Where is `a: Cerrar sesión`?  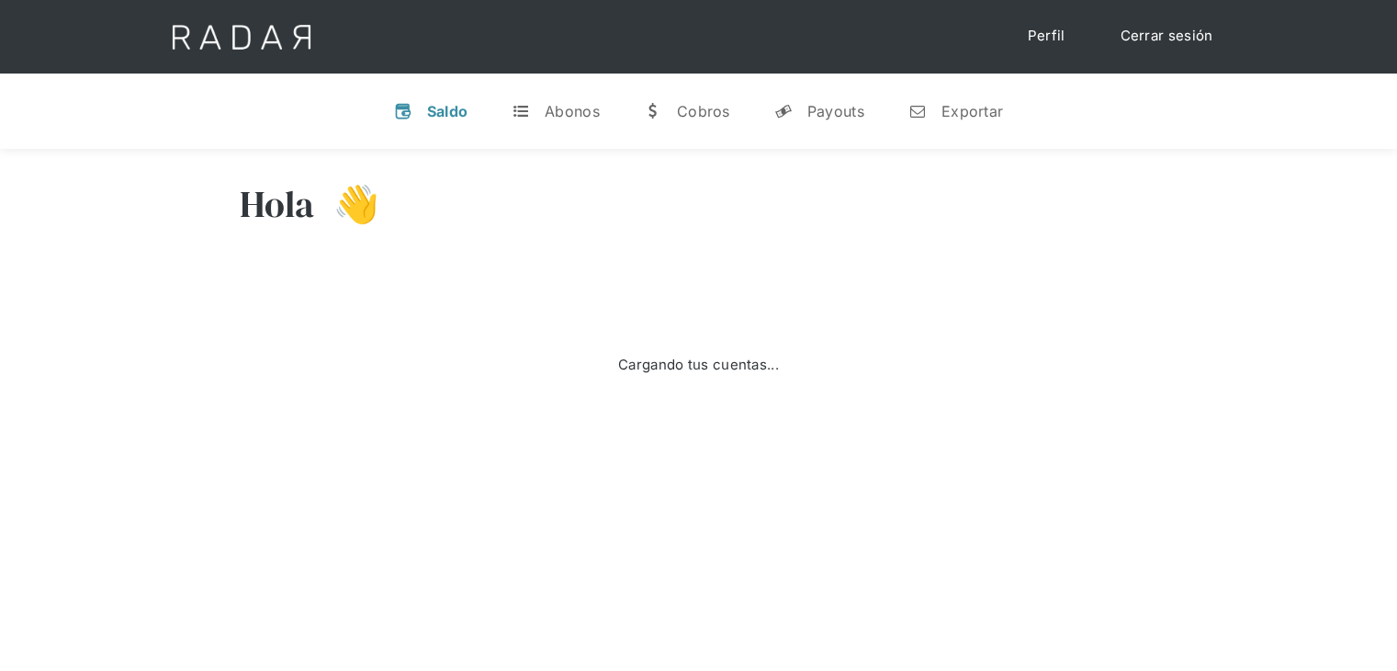
a: Cerrar sesión is located at coordinates (1167, 36).